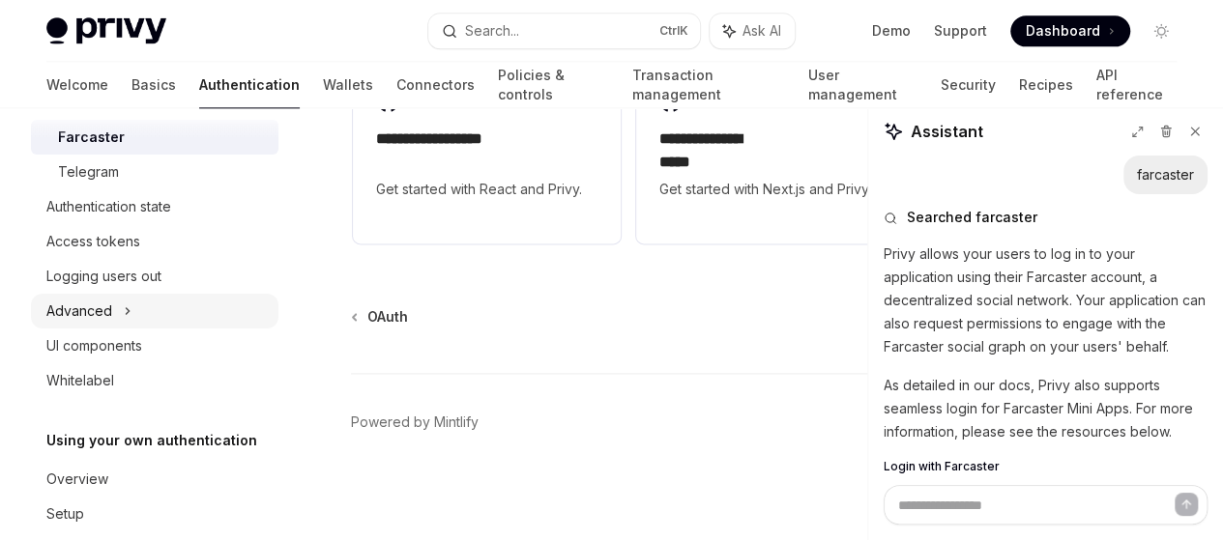 This screenshot has height=540, width=1223. Describe the element at coordinates (155, 346) in the screenshot. I see `a: UI components` at that location.